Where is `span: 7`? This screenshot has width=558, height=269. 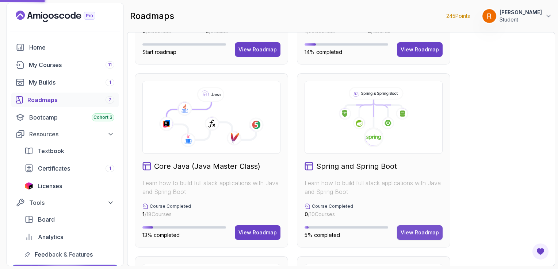
span: 7 is located at coordinates (110, 100).